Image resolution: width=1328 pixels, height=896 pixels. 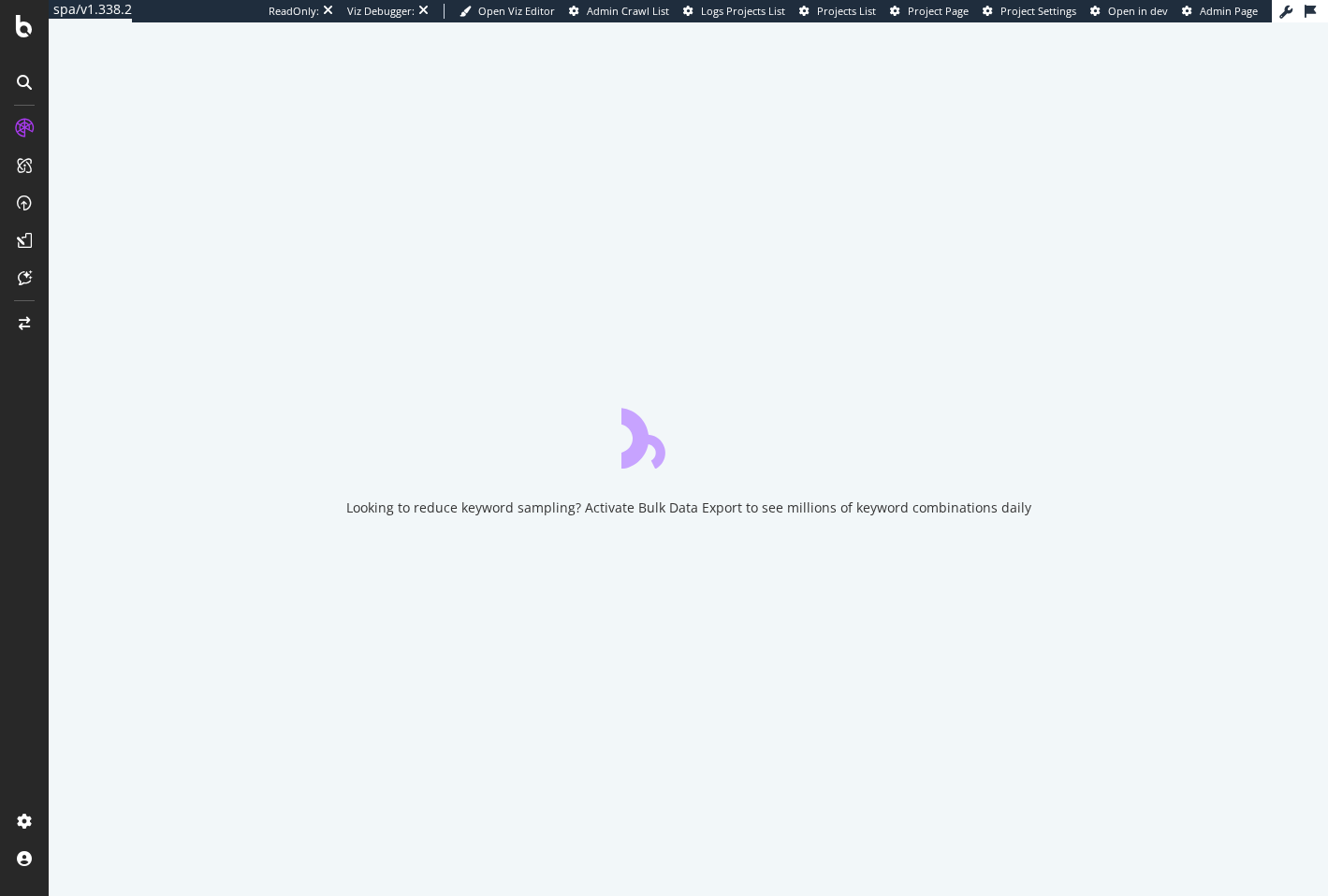 I want to click on a: Logs Projects List, so click(x=734, y=11).